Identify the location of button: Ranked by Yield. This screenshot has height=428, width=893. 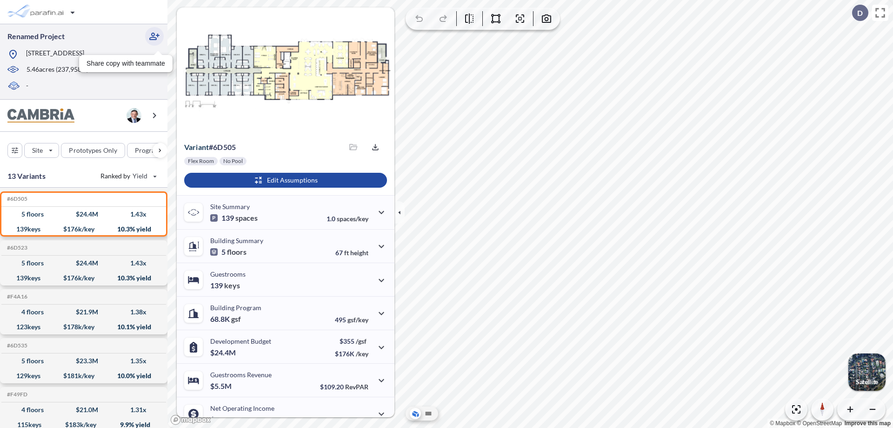
(128, 176).